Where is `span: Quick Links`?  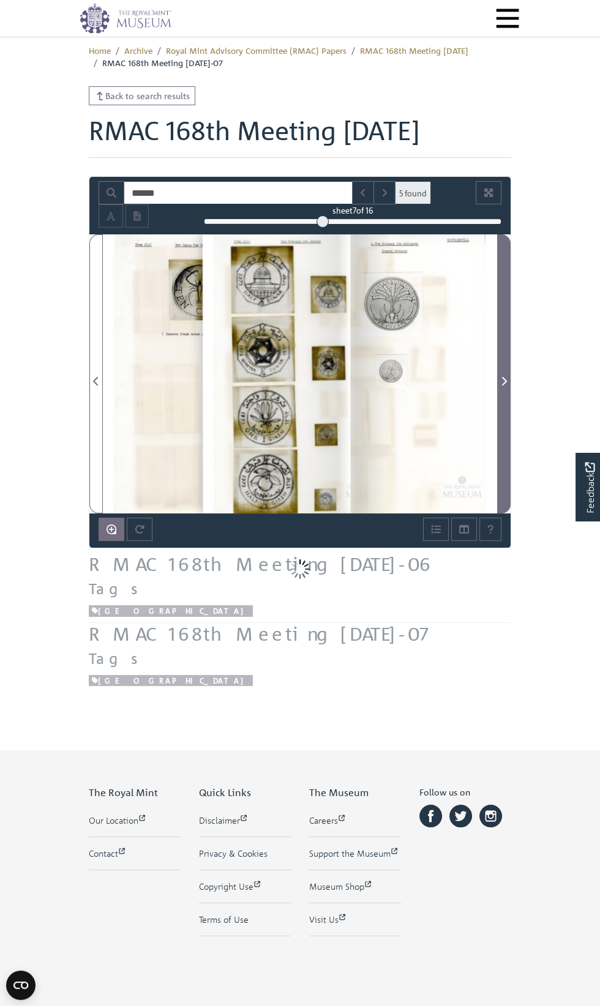
span: Quick Links is located at coordinates (225, 792).